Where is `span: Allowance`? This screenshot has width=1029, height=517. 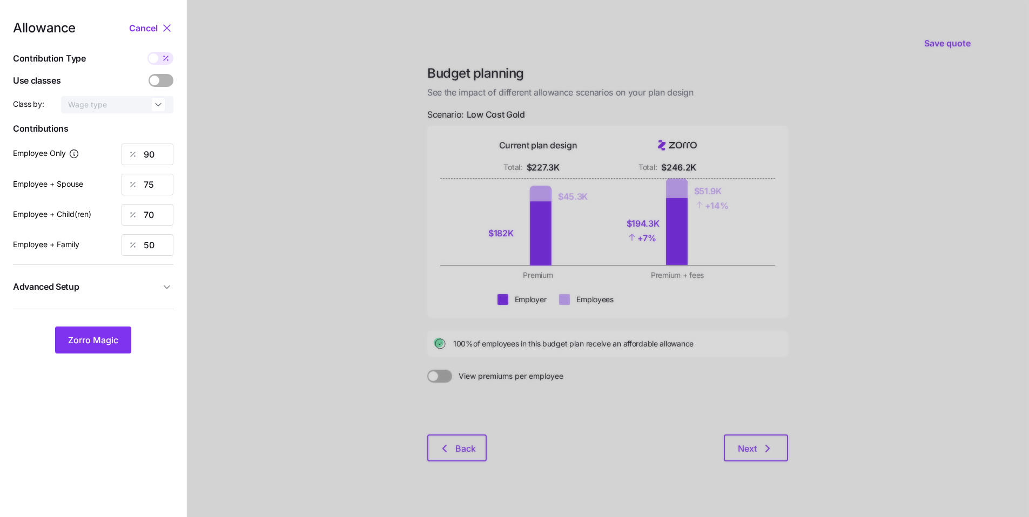
span: Allowance is located at coordinates (44, 28).